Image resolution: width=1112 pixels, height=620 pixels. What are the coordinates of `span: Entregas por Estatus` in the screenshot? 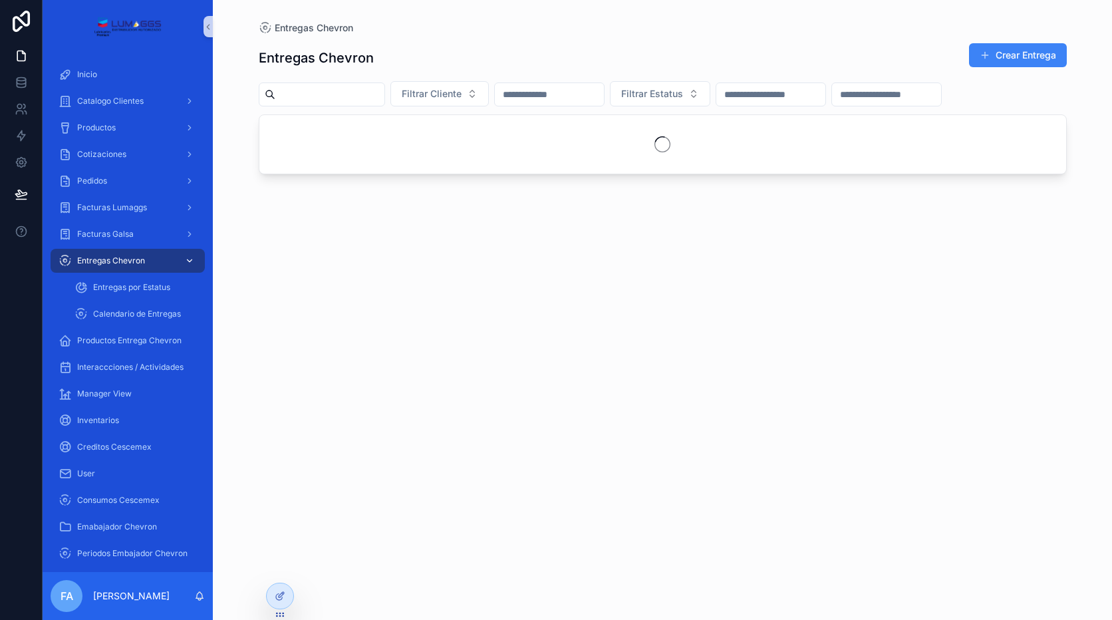 It's located at (132, 287).